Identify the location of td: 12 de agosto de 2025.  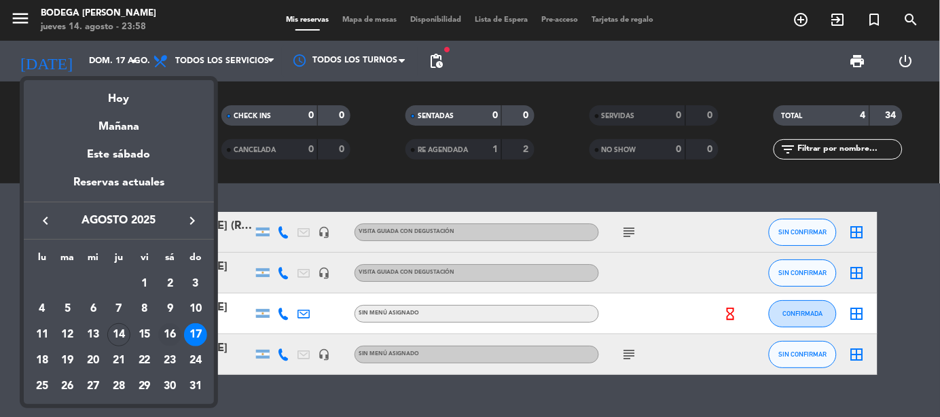
(68, 335).